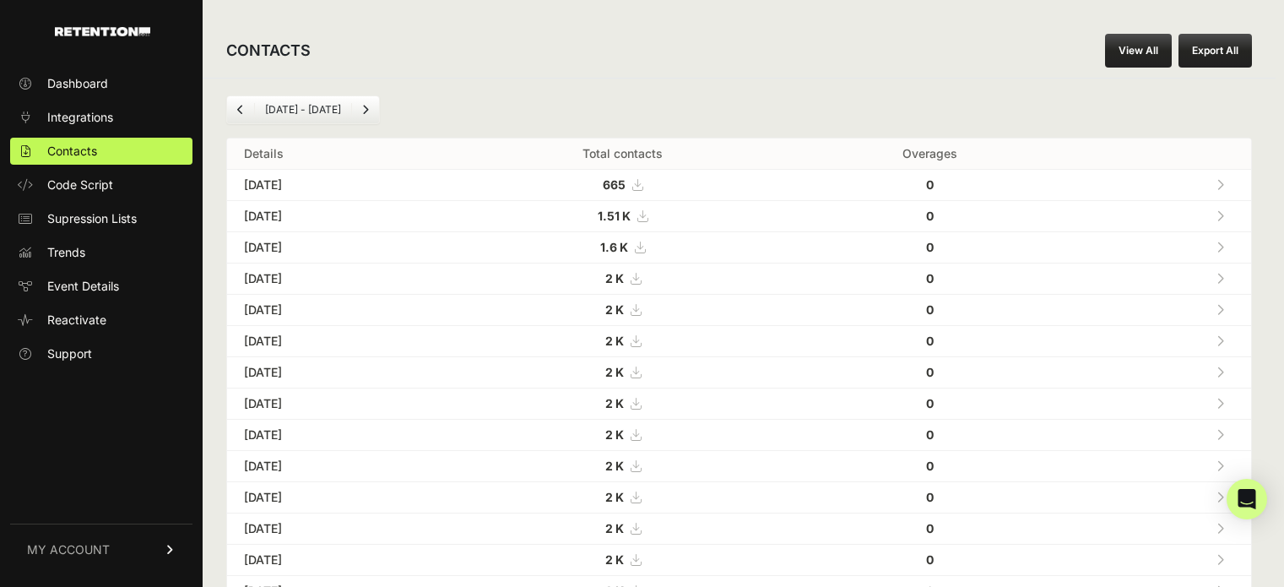  I want to click on a: 1.51 K, so click(622, 215).